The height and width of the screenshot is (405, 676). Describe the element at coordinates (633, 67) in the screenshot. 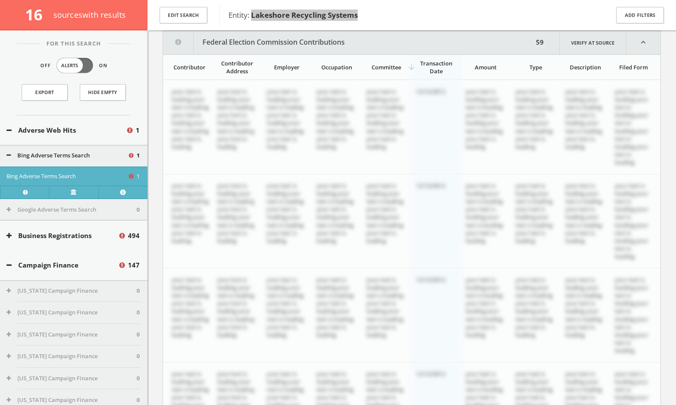

I see `div: Filed Form` at that location.